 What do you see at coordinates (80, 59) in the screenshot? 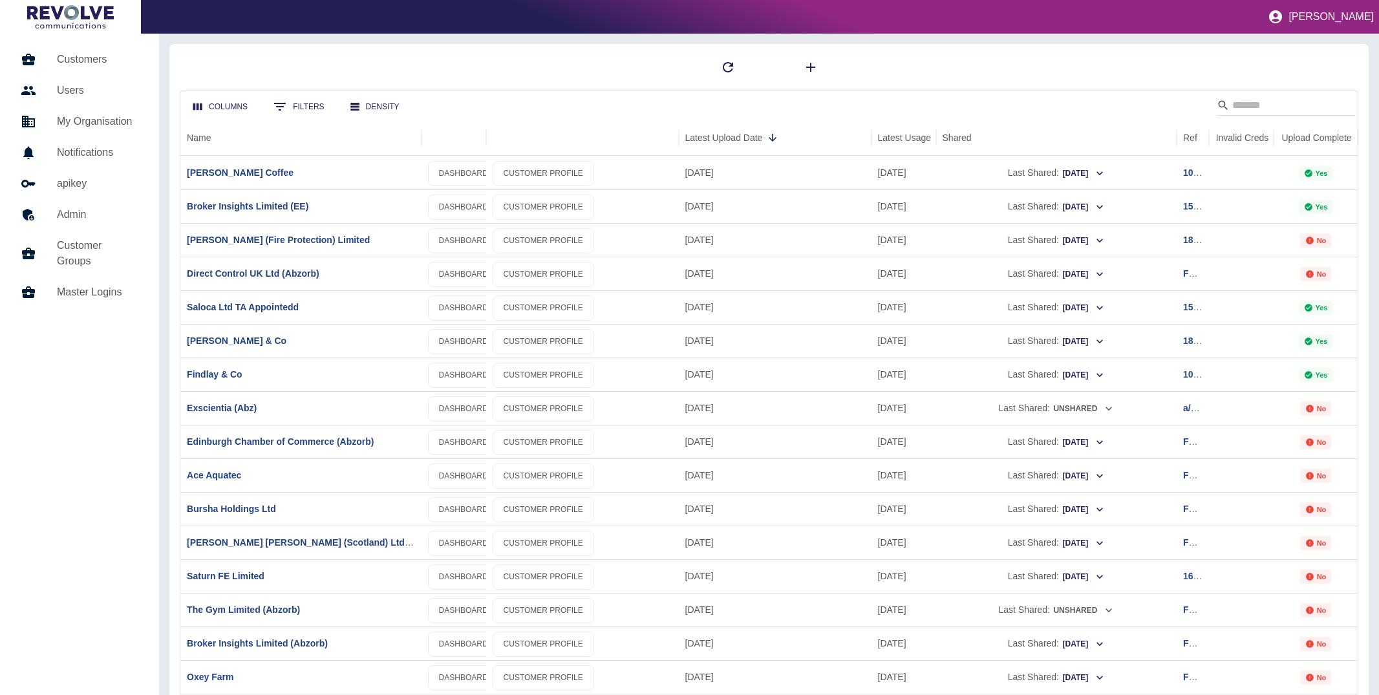
I see `a: Customers` at bounding box center [80, 59].